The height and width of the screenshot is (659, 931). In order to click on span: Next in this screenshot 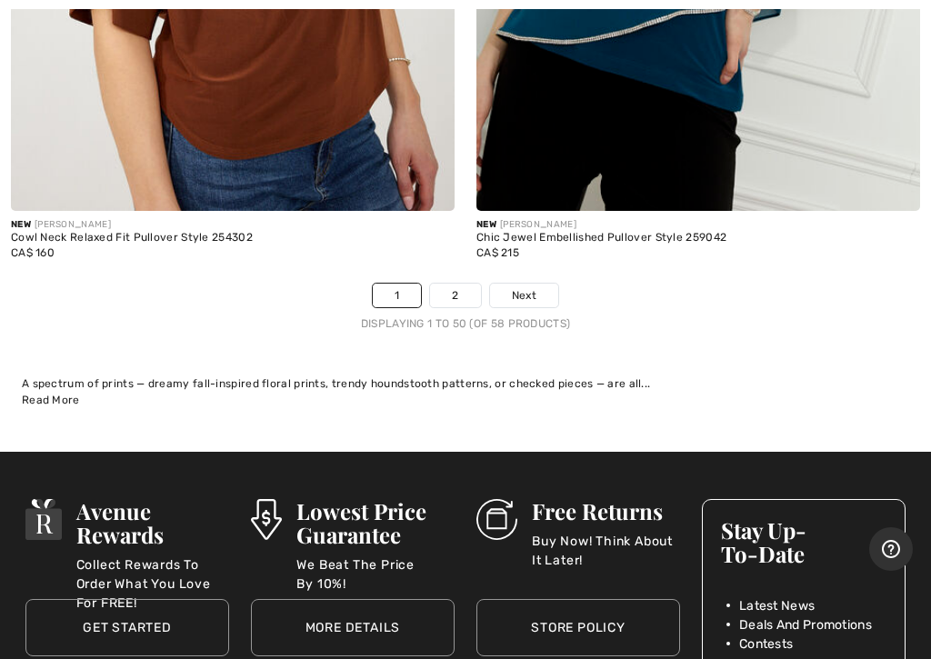, I will do `click(524, 296)`.